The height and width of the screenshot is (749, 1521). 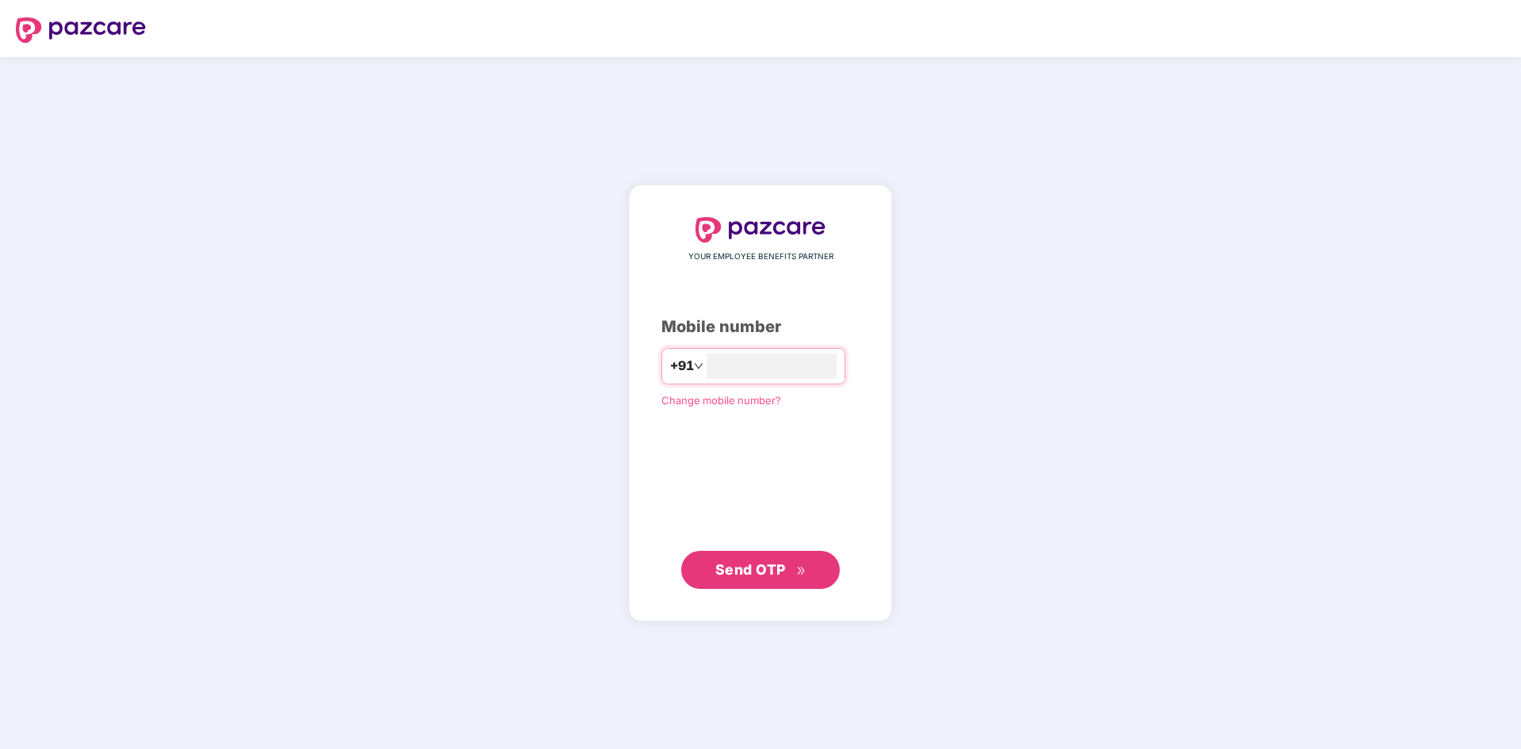 What do you see at coordinates (750, 569) in the screenshot?
I see `span: Send OTP` at bounding box center [750, 569].